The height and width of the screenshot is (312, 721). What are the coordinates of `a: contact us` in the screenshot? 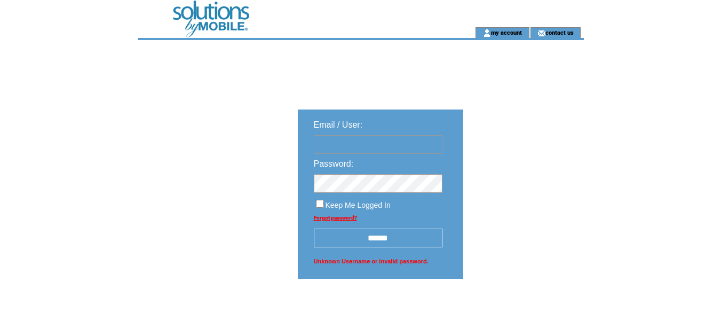 It's located at (560, 32).